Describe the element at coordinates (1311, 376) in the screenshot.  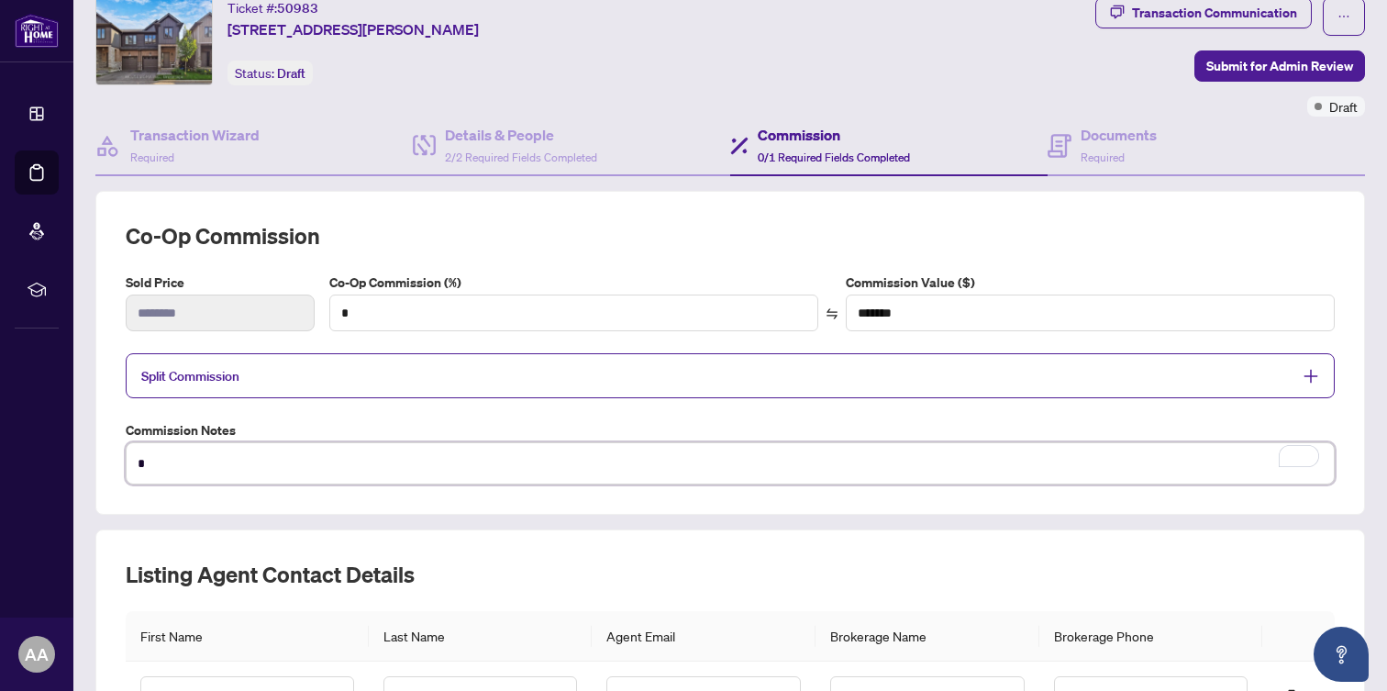
I see `span: plus` at that location.